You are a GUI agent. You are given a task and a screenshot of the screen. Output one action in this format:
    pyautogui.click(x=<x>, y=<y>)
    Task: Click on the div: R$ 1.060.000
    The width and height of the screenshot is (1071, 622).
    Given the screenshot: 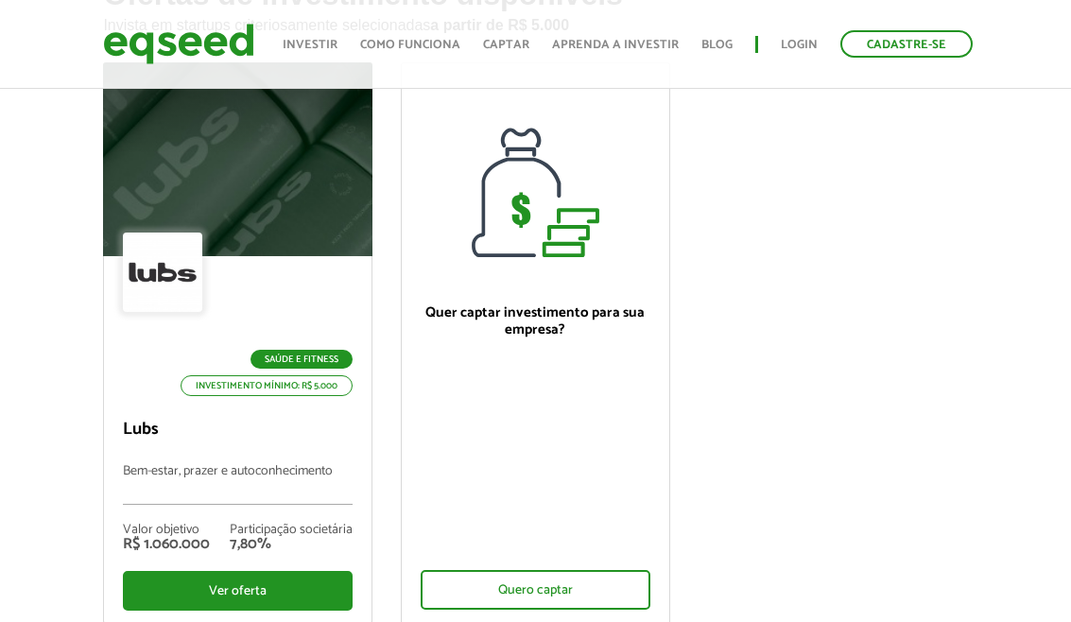 What is the action you would take?
    pyautogui.click(x=166, y=545)
    